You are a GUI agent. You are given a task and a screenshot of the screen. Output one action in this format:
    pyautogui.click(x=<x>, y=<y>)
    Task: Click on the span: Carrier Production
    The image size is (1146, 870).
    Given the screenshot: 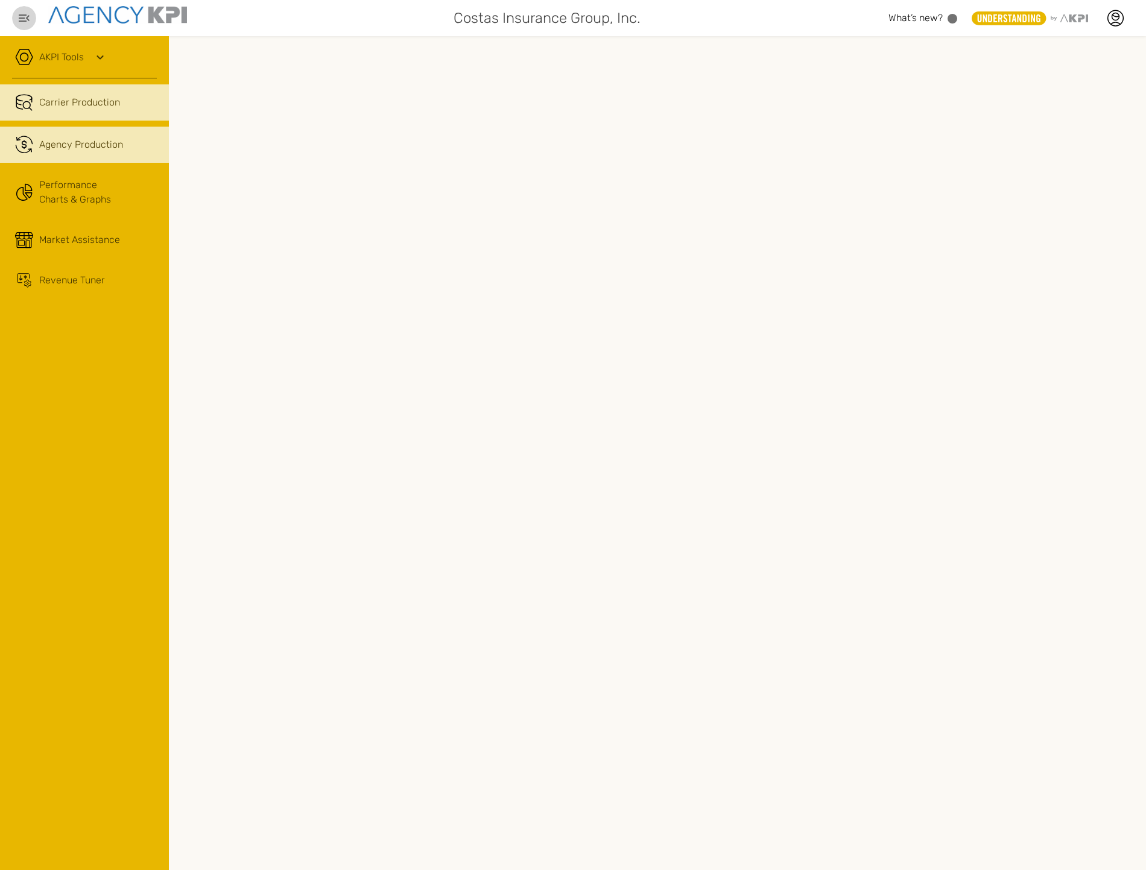 What is the action you would take?
    pyautogui.click(x=80, y=103)
    